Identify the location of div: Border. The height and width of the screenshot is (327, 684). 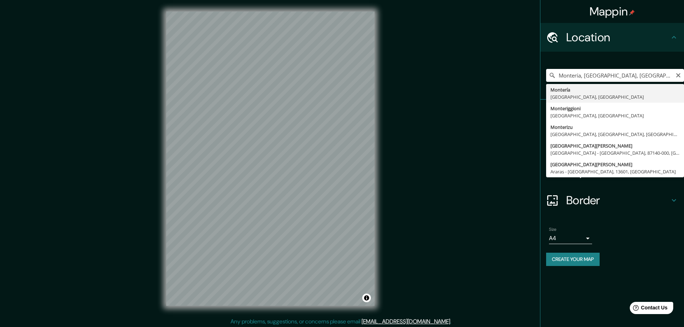
(612, 200).